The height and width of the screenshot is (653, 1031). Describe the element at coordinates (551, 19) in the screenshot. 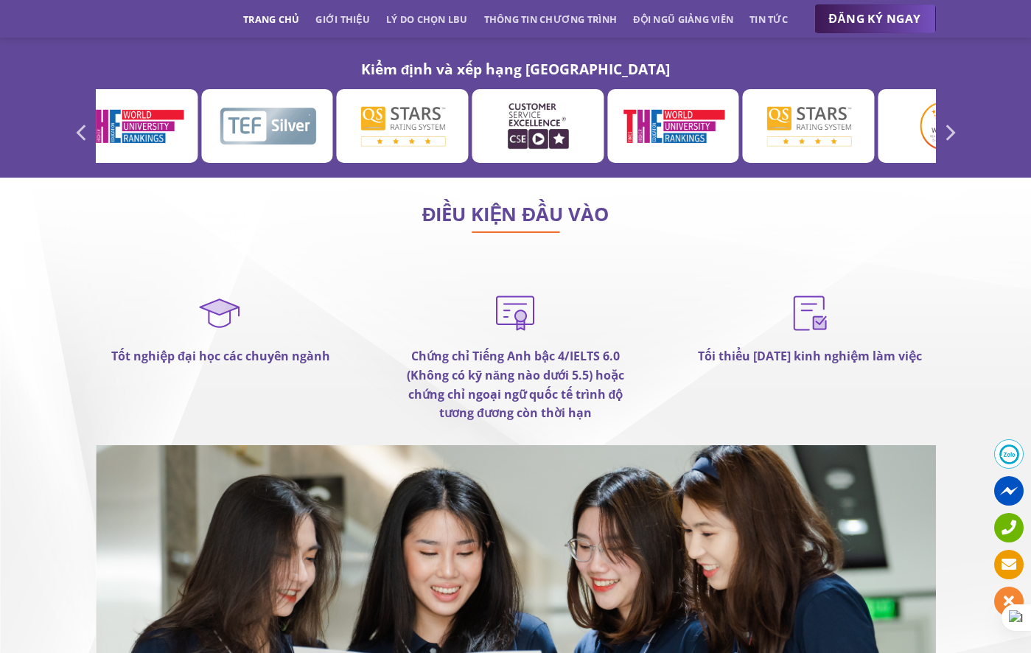

I see `a: Thông tin chương trình` at that location.